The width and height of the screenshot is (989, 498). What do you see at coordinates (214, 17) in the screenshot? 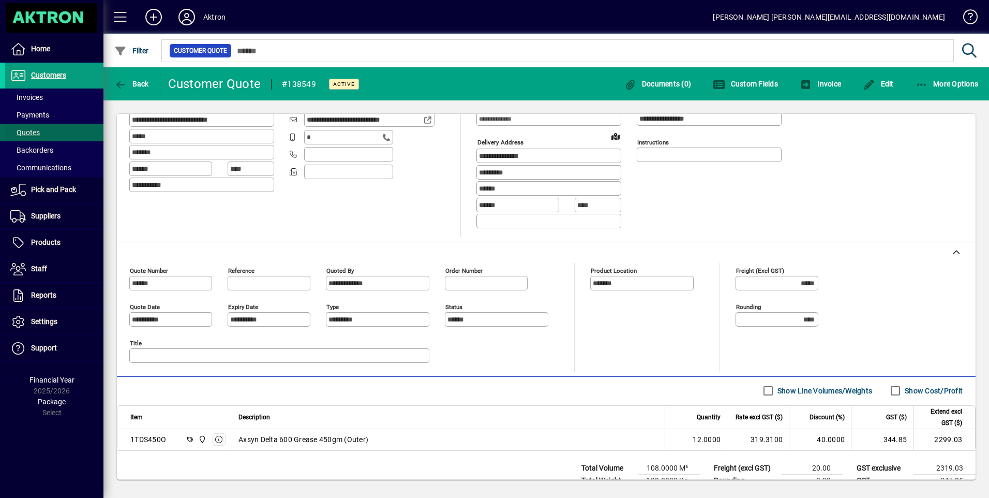
I see `div: Aktron` at bounding box center [214, 17].